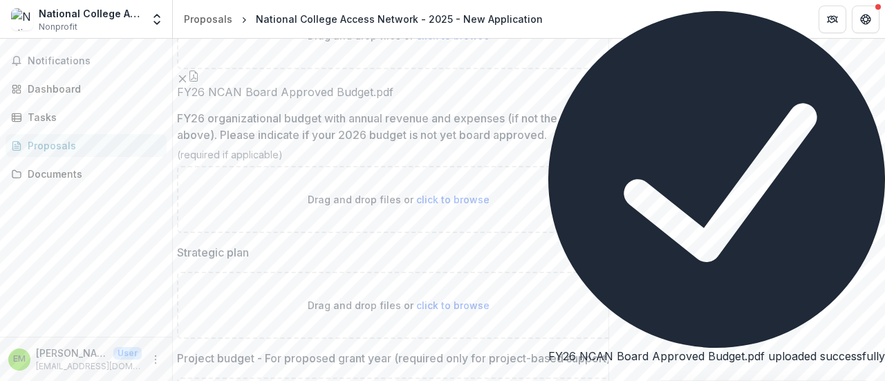 This screenshot has height=381, width=885. I want to click on div: Remove FileFY26 NCAN Board Approved Budget.pdf, so click(285, 84).